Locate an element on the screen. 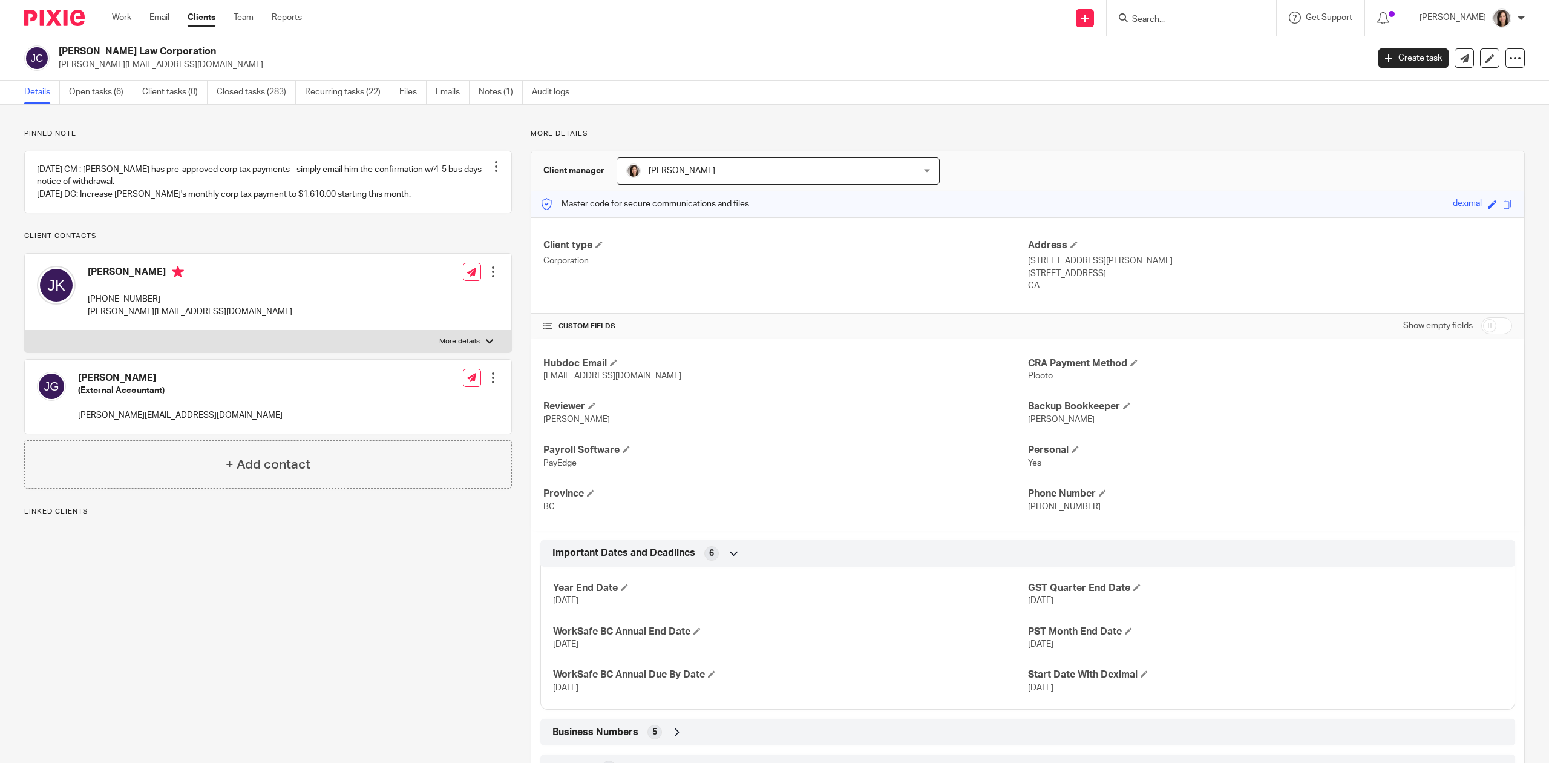 This screenshot has width=1549, height=763. a: Notes (1) is located at coordinates (500, 92).